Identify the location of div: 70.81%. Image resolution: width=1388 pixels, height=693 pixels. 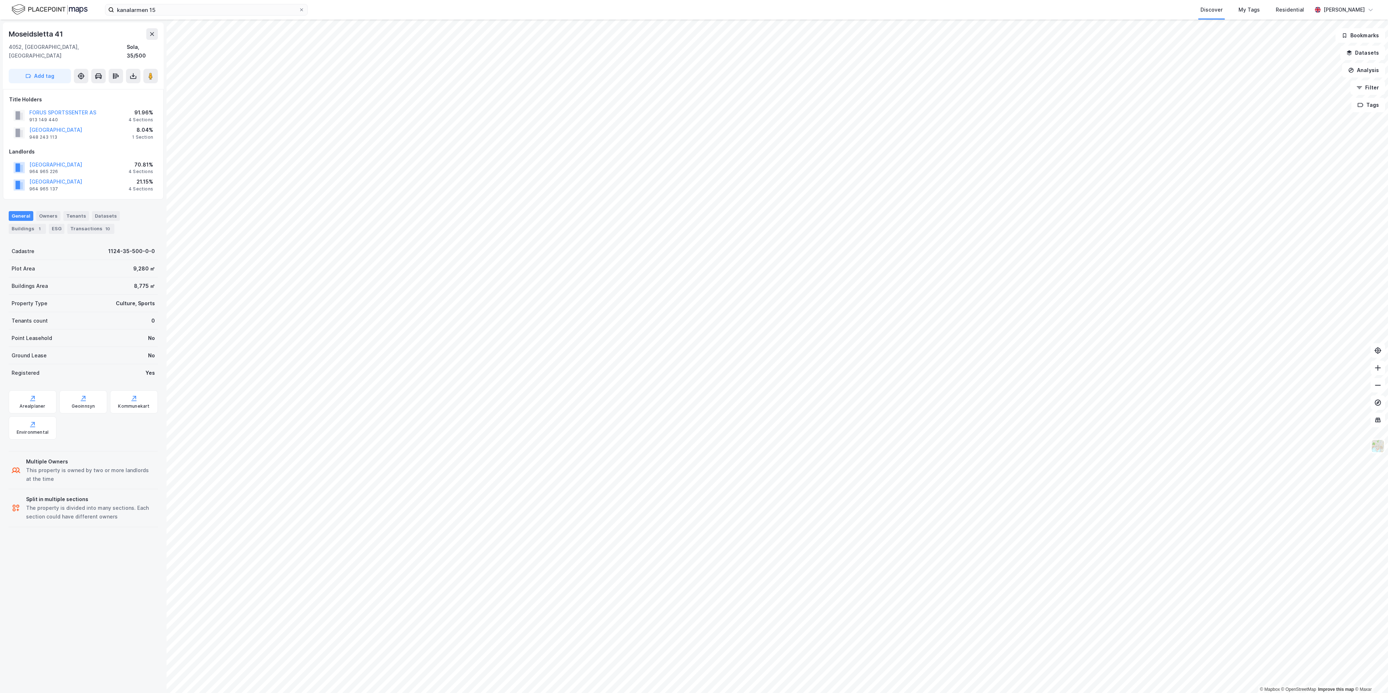
(141, 165).